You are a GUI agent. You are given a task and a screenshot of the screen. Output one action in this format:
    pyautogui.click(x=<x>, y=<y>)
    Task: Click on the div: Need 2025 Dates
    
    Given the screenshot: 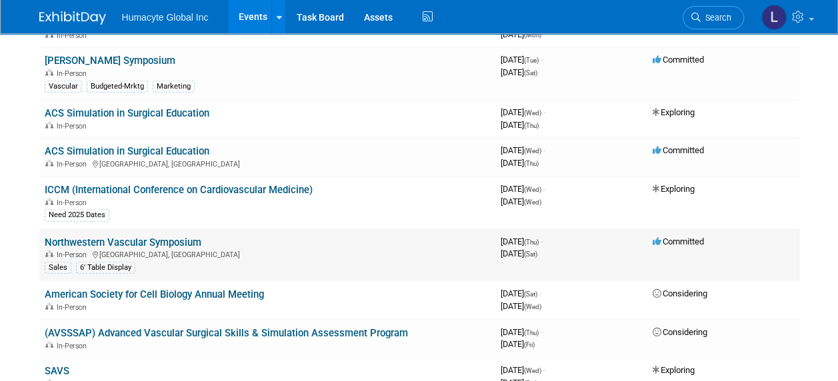 What is the action you would take?
    pyautogui.click(x=77, y=215)
    